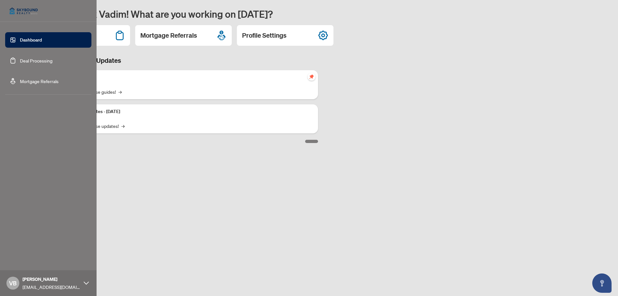 The image size is (618, 296). Describe the element at coordinates (264, 35) in the screenshot. I see `h2: Profile Settings` at that location.